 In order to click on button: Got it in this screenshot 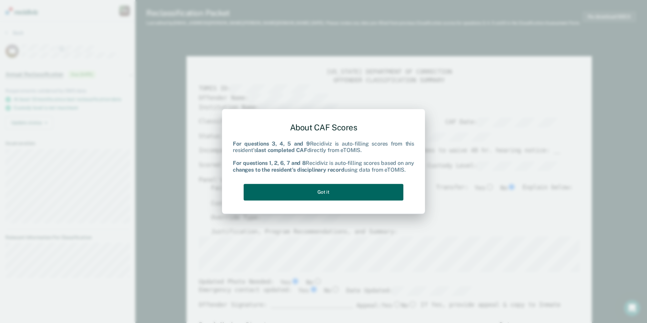, I will do `click(323, 192)`.